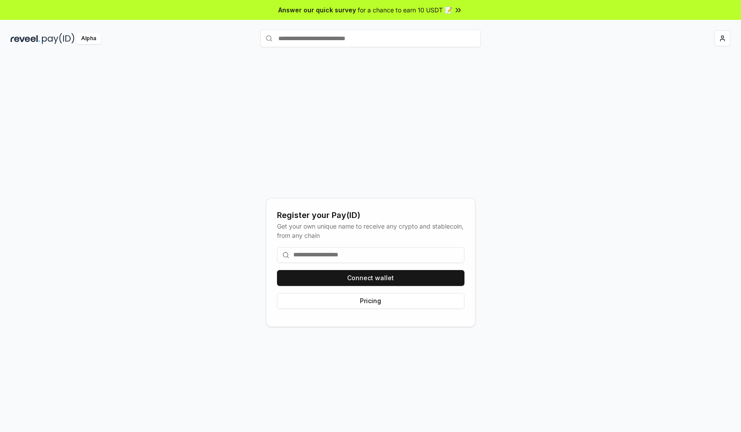  What do you see at coordinates (371, 301) in the screenshot?
I see `button: Pricing` at bounding box center [371, 301].